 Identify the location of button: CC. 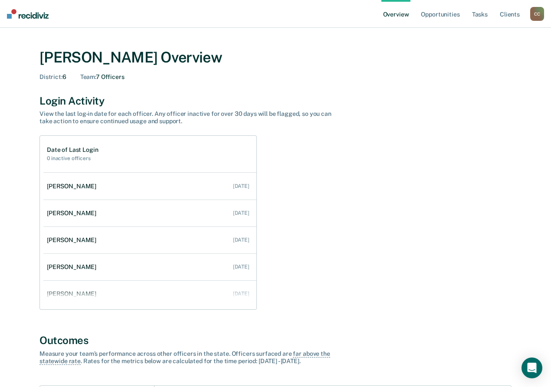
(537, 14).